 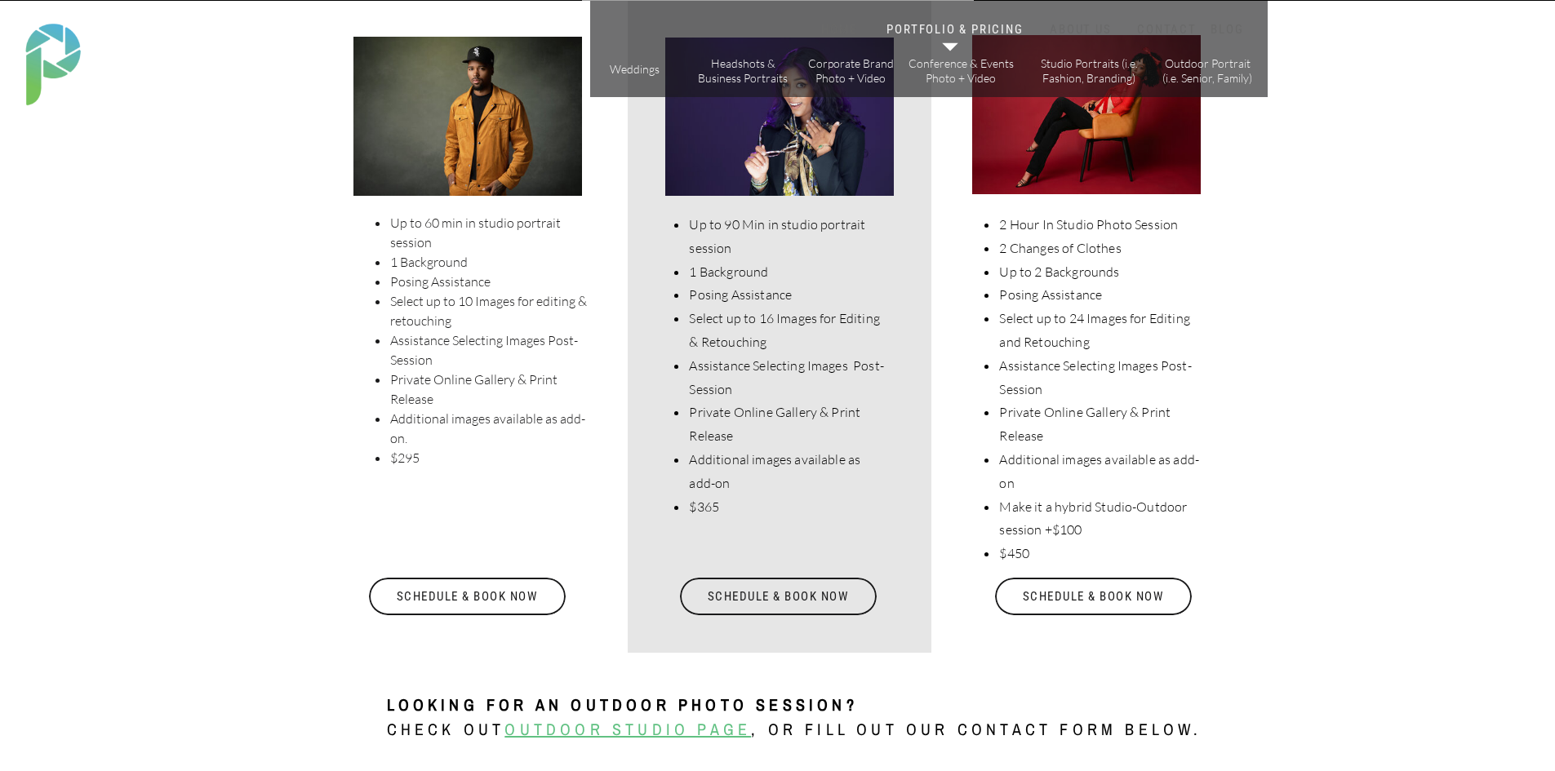 I want to click on nav: BLOG, so click(x=1228, y=29).